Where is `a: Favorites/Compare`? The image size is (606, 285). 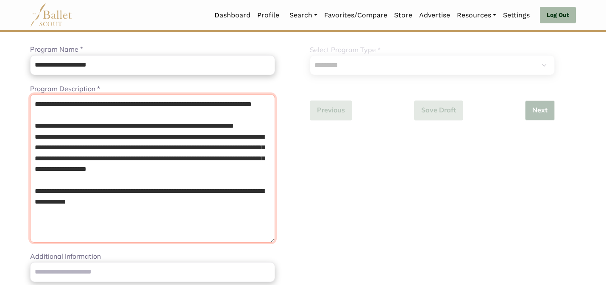 a: Favorites/Compare is located at coordinates (356, 15).